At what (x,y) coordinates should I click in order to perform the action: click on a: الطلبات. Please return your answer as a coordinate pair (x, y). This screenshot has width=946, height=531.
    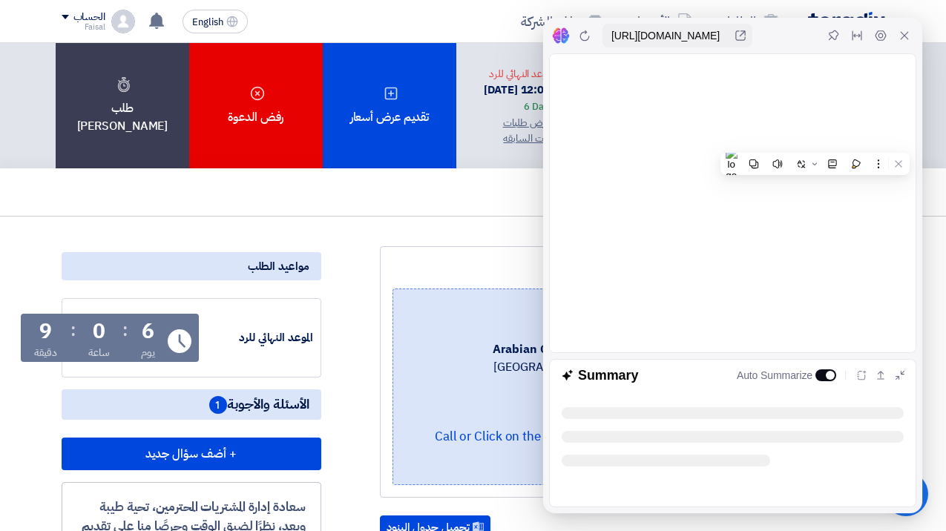
    Looking at the image, I should click on (747, 21).